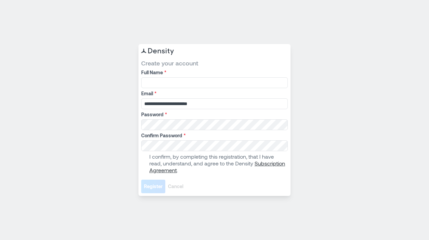 The width and height of the screenshot is (429, 240). I want to click on span: Register, so click(153, 187).